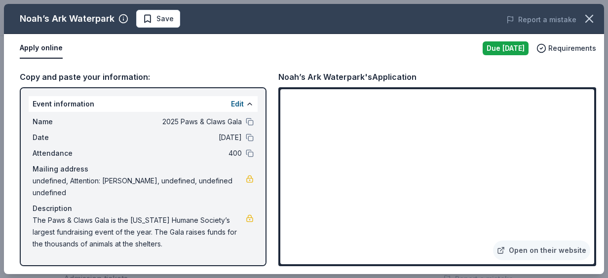  What do you see at coordinates (143, 169) in the screenshot?
I see `div: Mailing address` at bounding box center [143, 169].